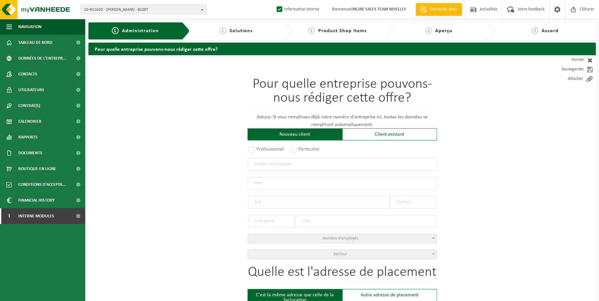 Image resolution: width=599 pixels, height=301 pixels. What do you see at coordinates (30, 27) in the screenshot?
I see `span: Navigation` at bounding box center [30, 27].